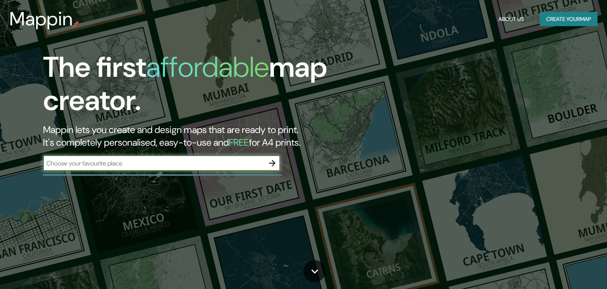  What do you see at coordinates (195, 136) in the screenshot?
I see `h2: Mappin lets you create and design maps that are ready to print. It's completely personalised, eas...` at bounding box center [195, 136].